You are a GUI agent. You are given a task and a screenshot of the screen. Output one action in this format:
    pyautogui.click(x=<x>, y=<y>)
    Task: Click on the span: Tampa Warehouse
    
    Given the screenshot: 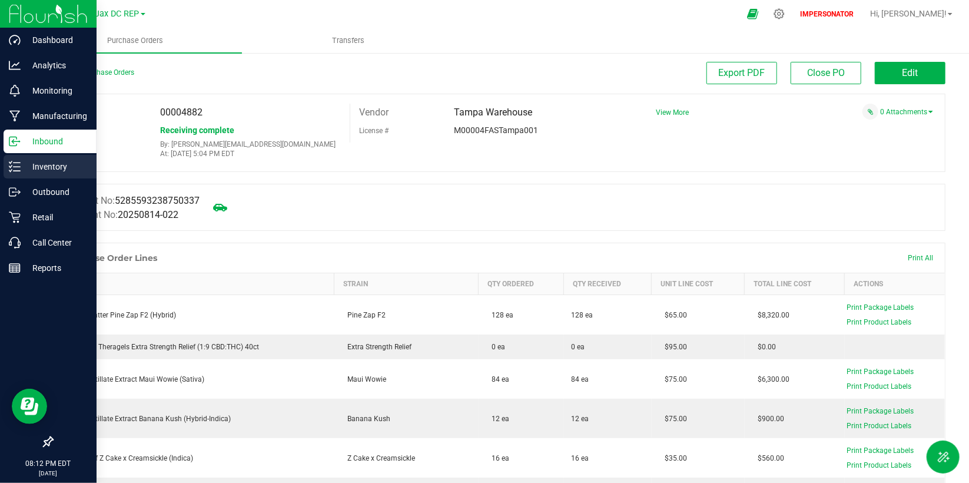 What is the action you would take?
    pyautogui.click(x=493, y=112)
    